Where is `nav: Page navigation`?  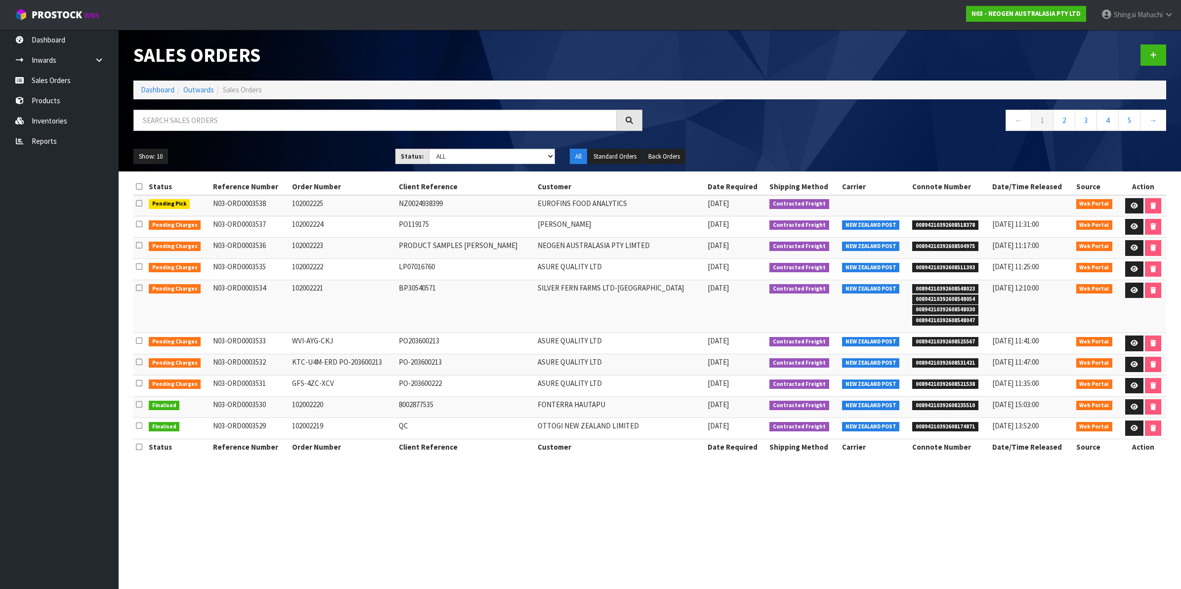 nav: Page navigation is located at coordinates (912, 122).